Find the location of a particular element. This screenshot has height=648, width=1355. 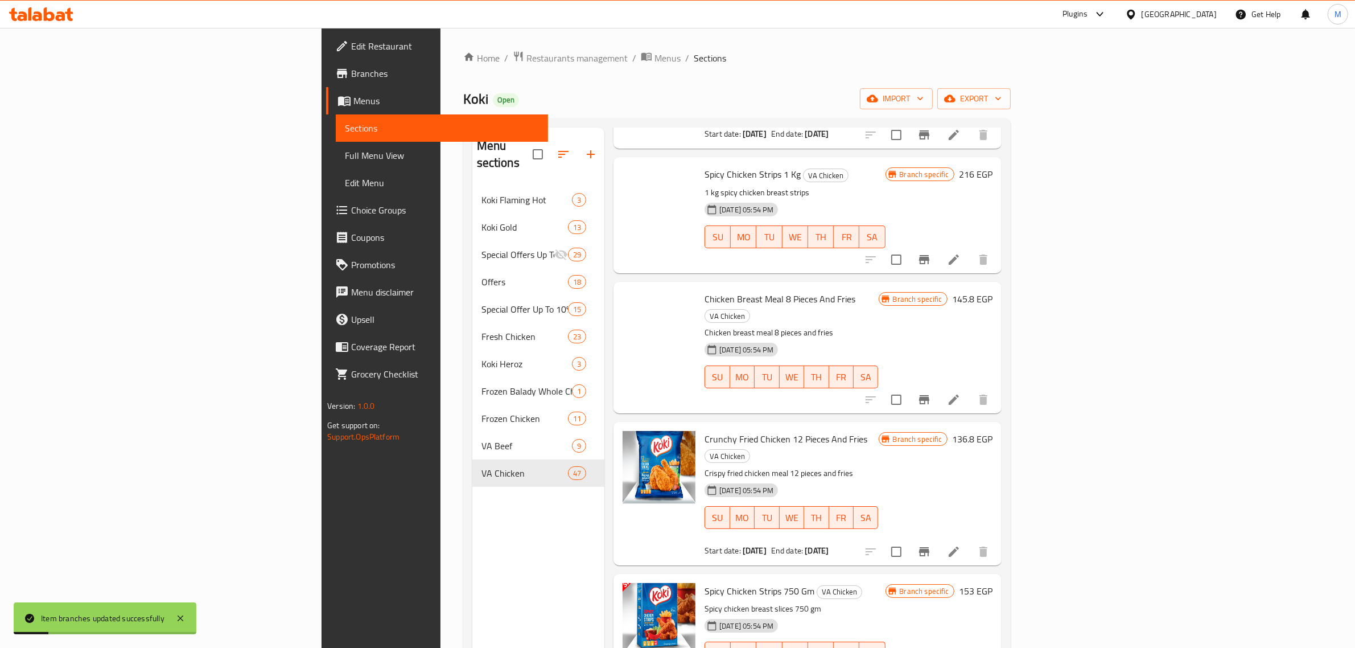

a: Edit Restaurant is located at coordinates (437, 46).